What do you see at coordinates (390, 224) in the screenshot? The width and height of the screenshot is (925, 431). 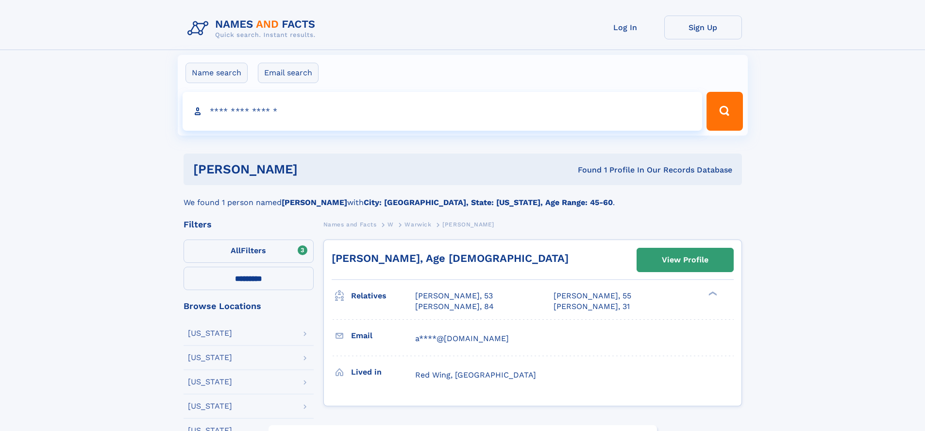 I see `a: W` at bounding box center [390, 224].